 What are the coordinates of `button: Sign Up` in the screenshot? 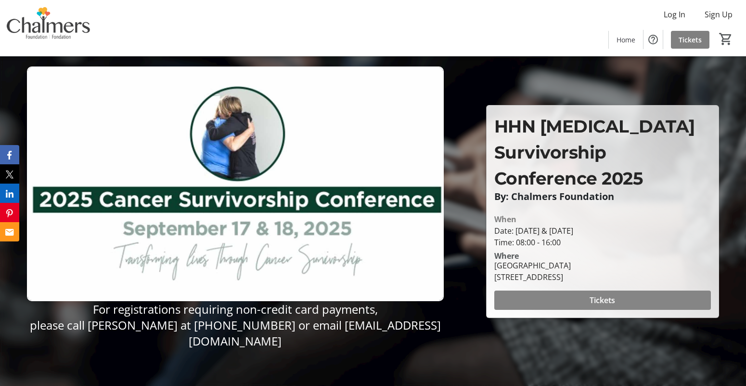 It's located at (719, 14).